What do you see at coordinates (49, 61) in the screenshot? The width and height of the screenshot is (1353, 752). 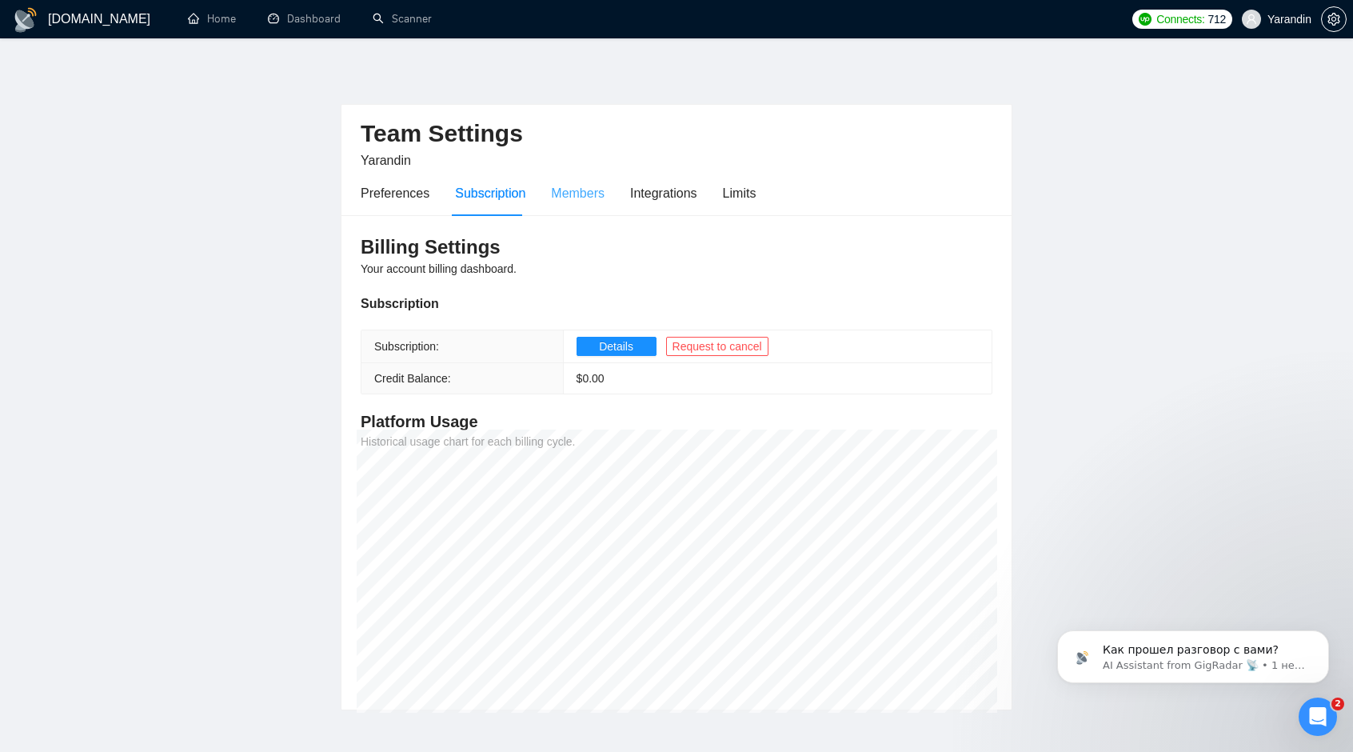 I see `img: Profile image for AI Assistant from GigRadar 📡` at bounding box center [49, 61].